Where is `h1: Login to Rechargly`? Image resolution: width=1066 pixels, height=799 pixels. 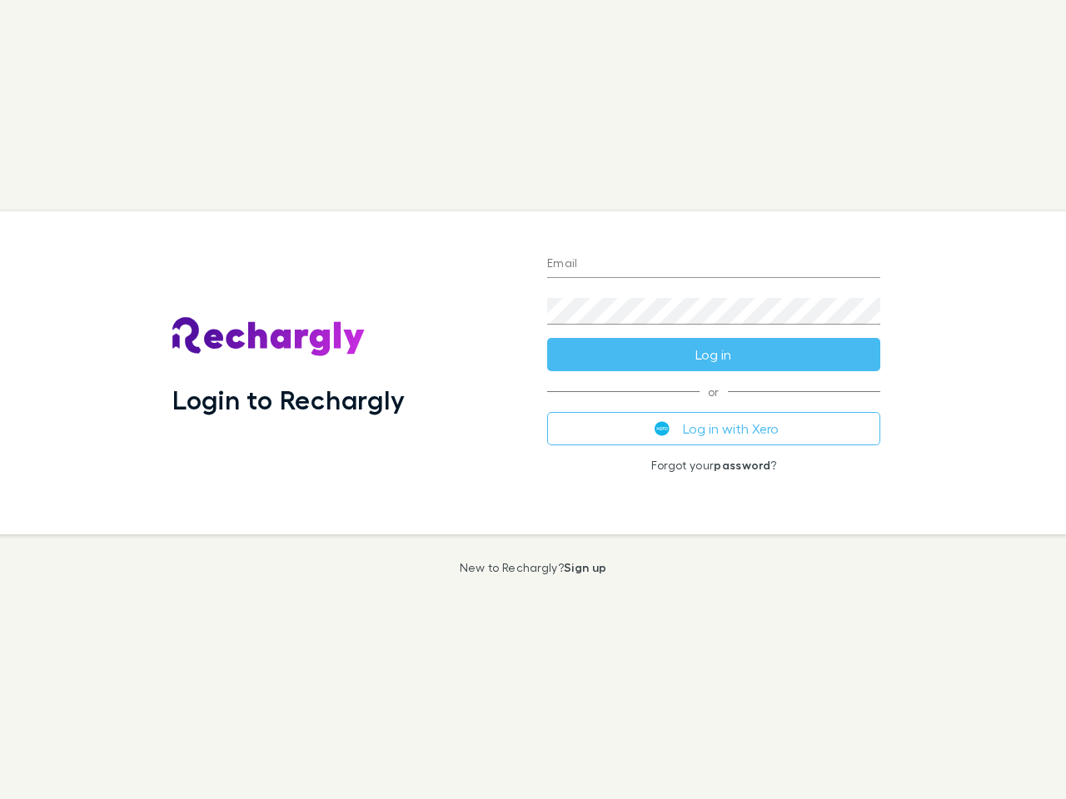 h1: Login to Rechargly is located at coordinates (288, 400).